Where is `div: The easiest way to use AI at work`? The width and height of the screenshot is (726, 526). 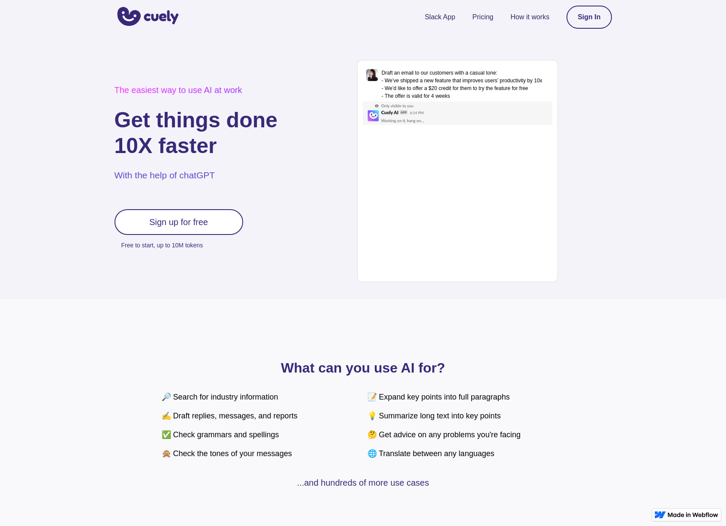
div: The easiest way to use AI at work is located at coordinates (196, 90).